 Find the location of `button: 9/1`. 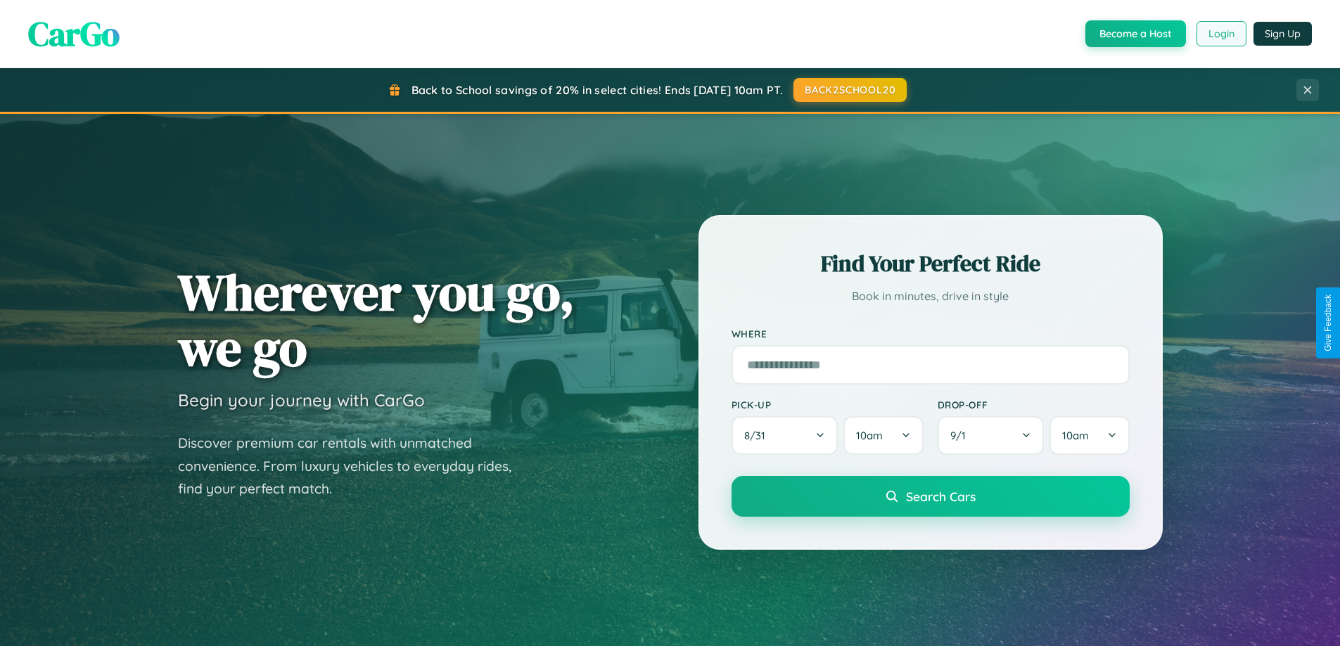

button: 9/1 is located at coordinates (991, 435).